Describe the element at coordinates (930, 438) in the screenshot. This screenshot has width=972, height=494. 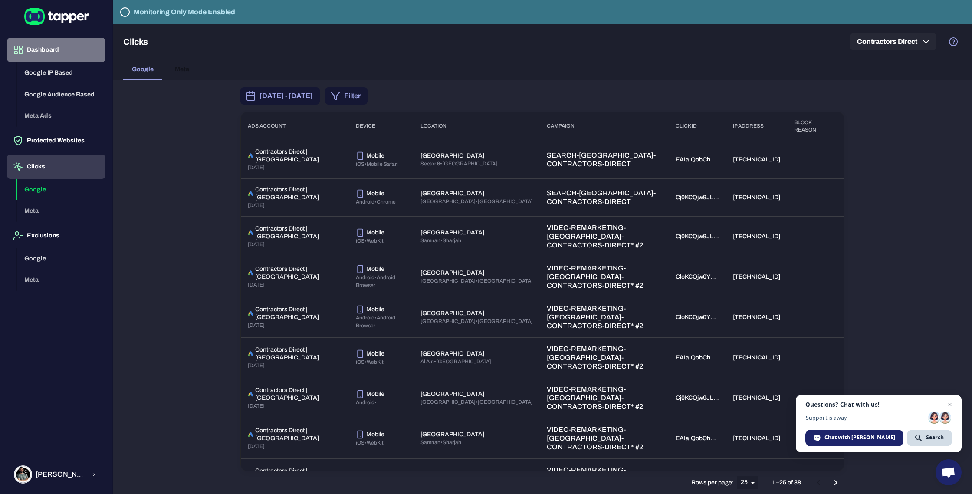
I see `div: Search` at that location.